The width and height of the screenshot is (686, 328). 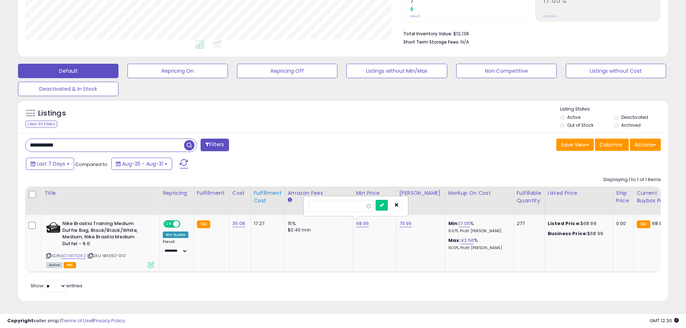 What do you see at coordinates (57, 286) in the screenshot?
I see `span: Show: entries` at bounding box center [57, 286].